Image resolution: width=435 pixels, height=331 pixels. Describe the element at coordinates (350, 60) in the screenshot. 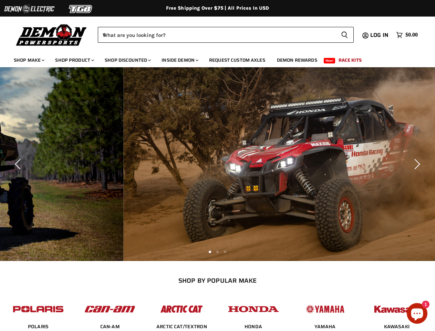

I see `a: Race Kits` at that location.